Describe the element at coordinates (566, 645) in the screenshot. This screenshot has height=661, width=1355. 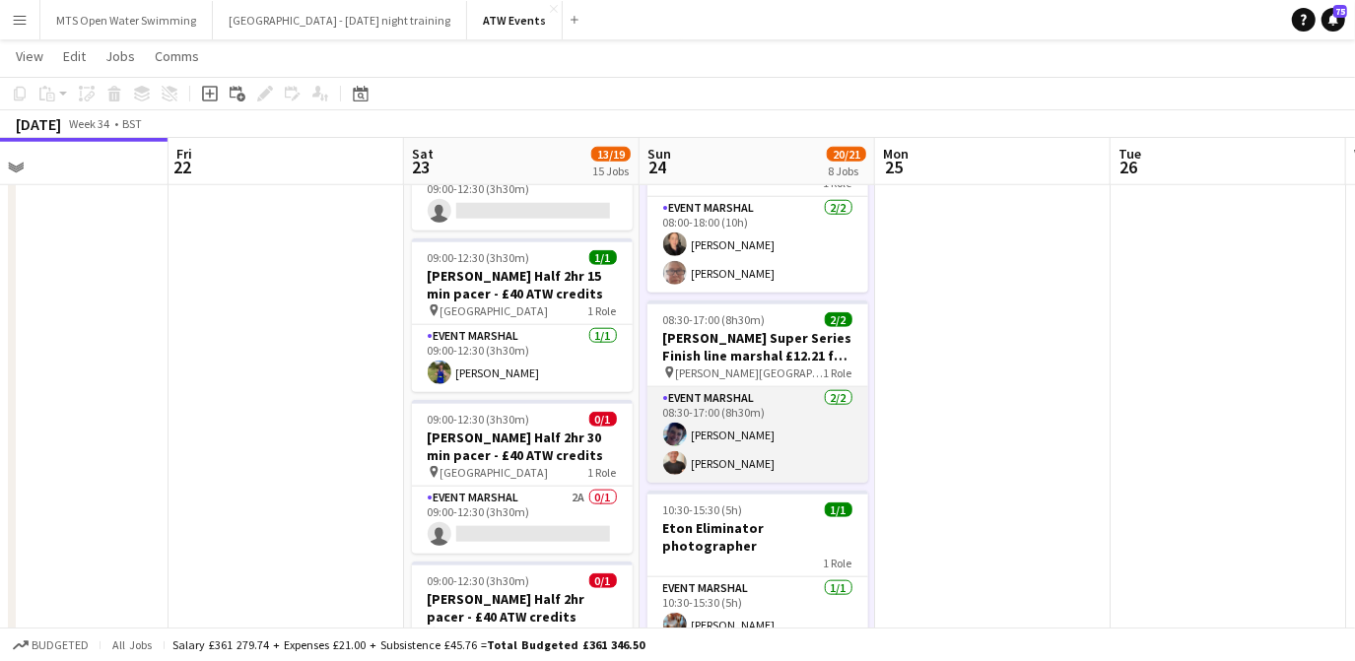
I see `span: Total Budgeted £361 346.50` at that location.